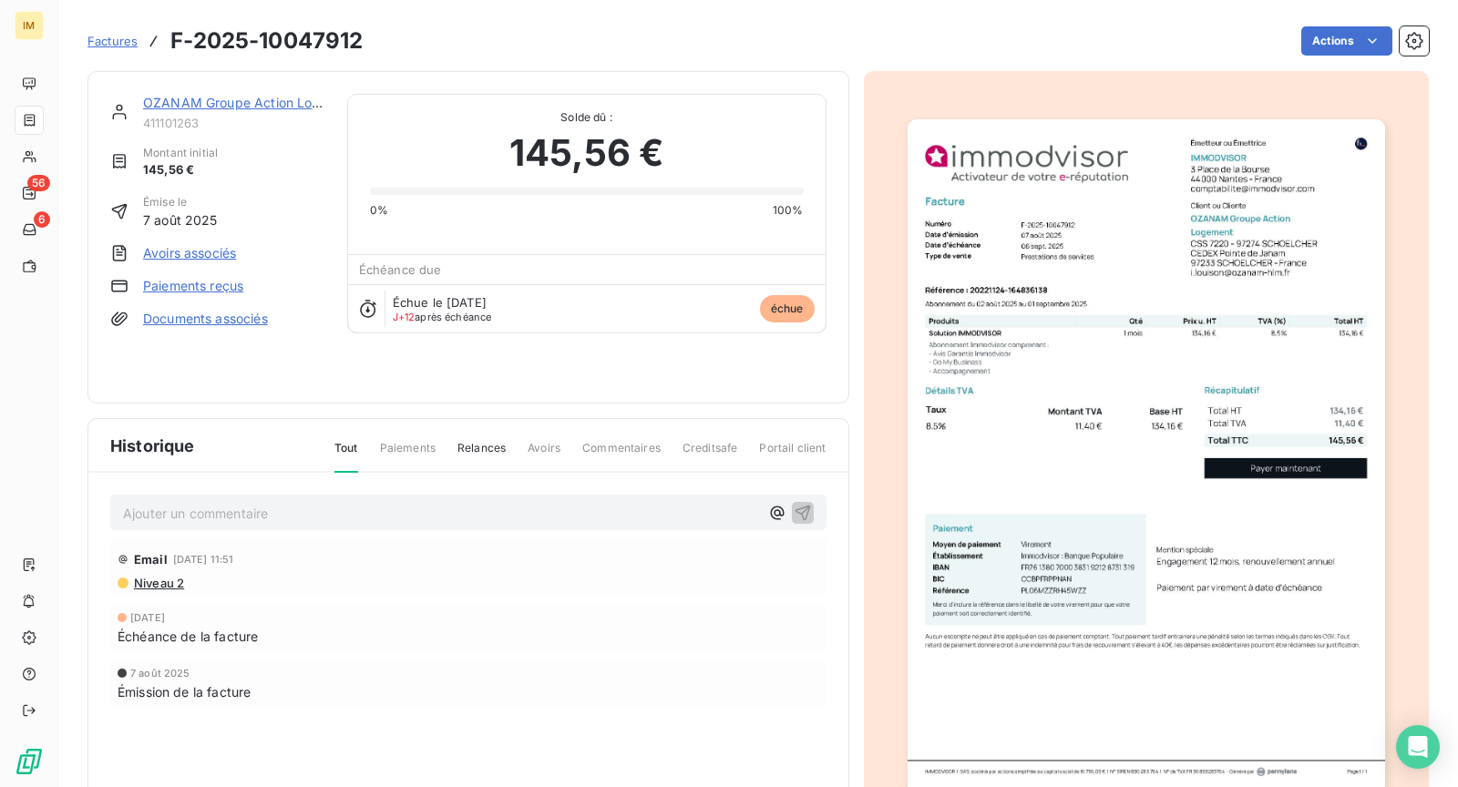 The height and width of the screenshot is (787, 1458). I want to click on span: Factures, so click(112, 41).